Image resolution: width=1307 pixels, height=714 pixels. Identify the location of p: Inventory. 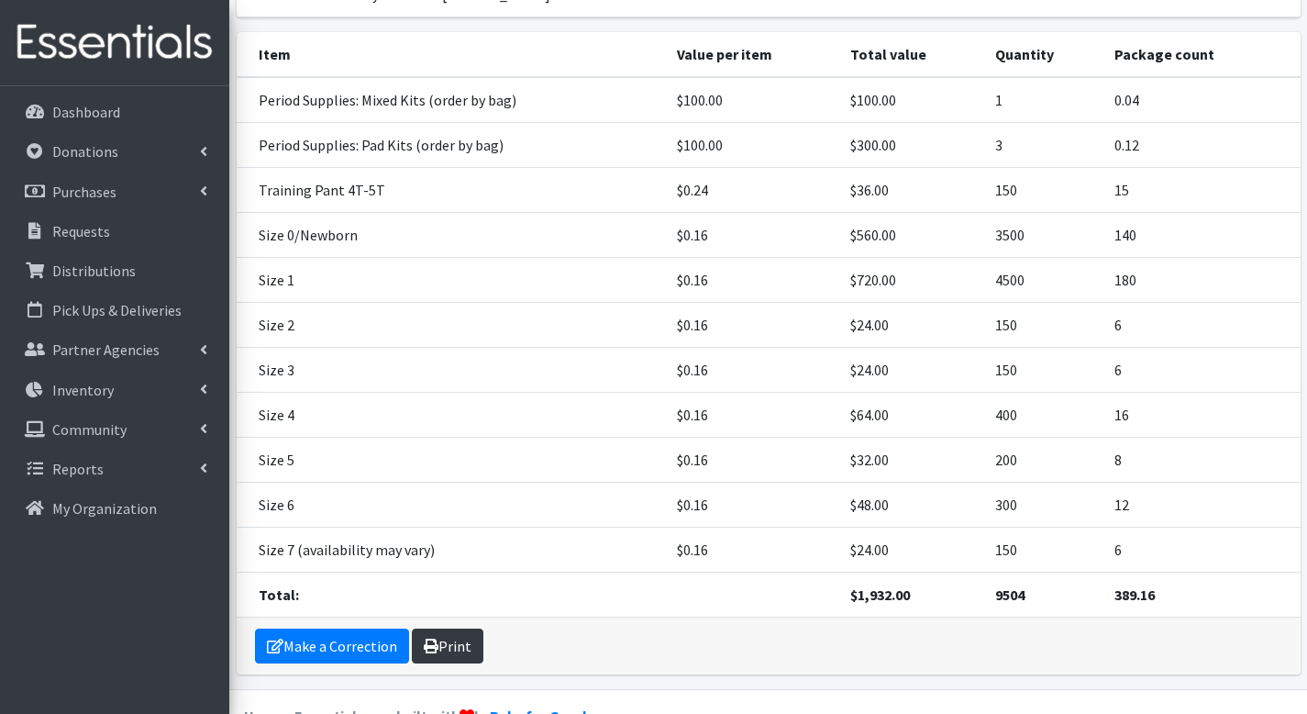
(83, 390).